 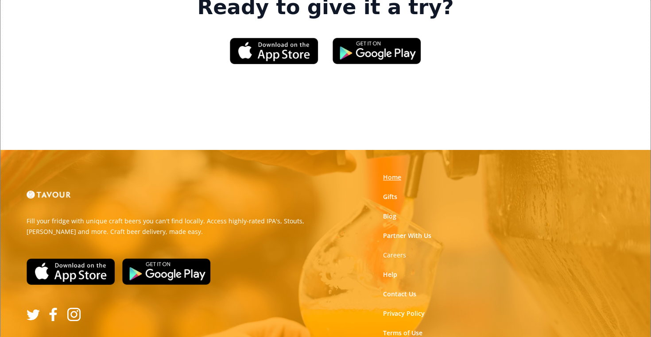 I want to click on a: Home, so click(x=392, y=178).